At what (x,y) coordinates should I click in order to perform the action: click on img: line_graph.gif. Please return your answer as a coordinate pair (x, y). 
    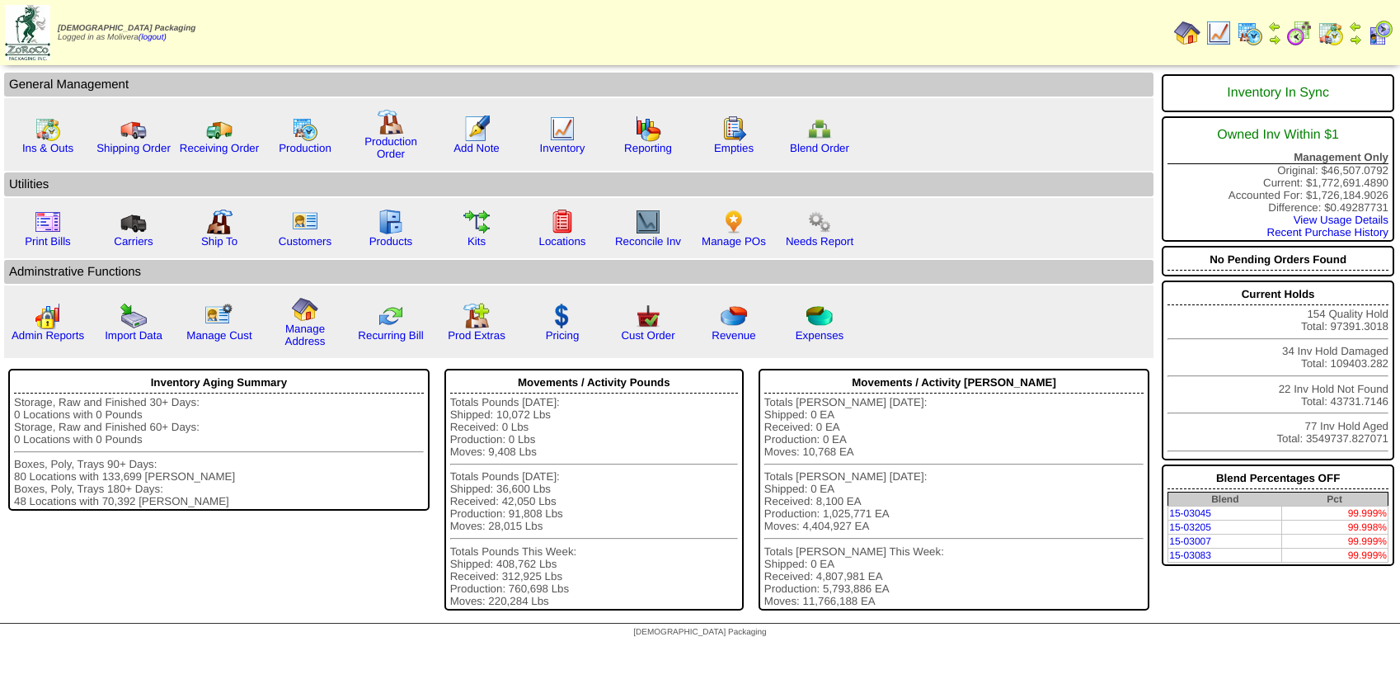
    Looking at the image, I should click on (1219, 33).